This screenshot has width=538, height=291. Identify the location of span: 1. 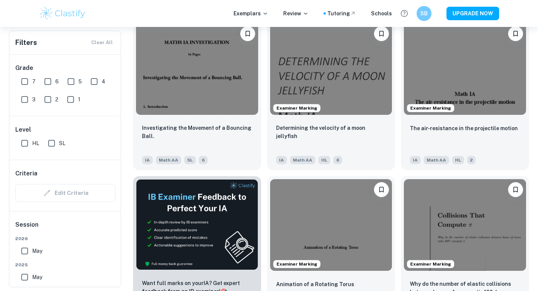
(79, 99).